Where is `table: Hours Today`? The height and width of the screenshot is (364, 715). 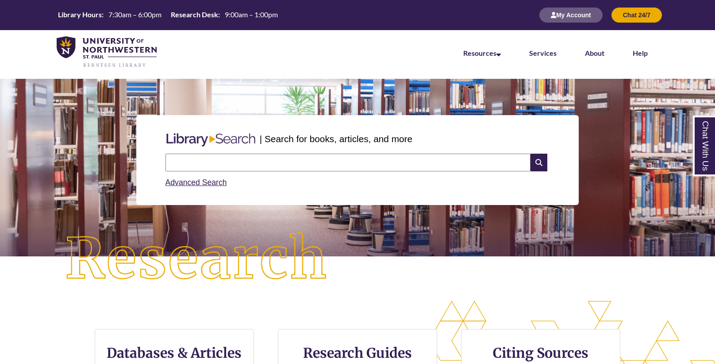
table: Hours Today is located at coordinates (168, 15).